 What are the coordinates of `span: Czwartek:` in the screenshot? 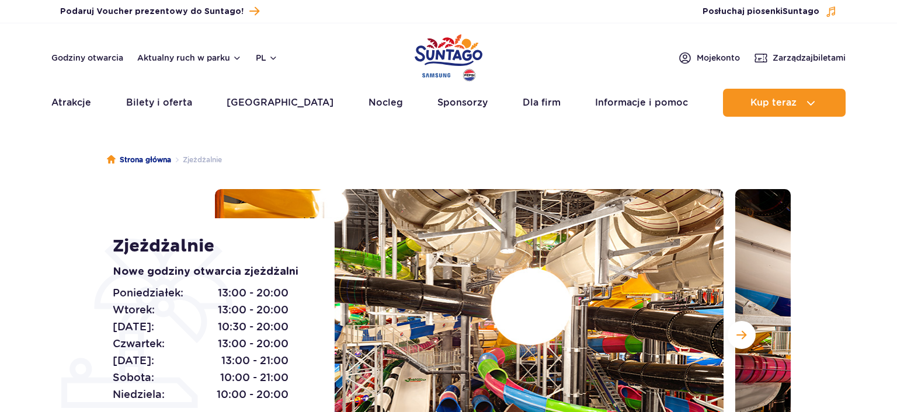 It's located at (138, 344).